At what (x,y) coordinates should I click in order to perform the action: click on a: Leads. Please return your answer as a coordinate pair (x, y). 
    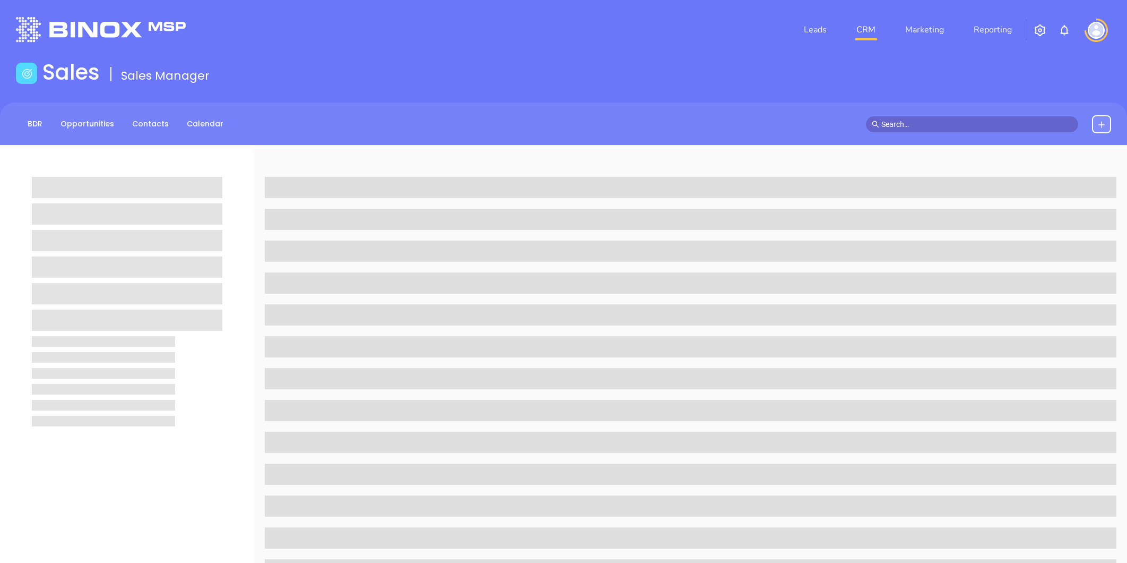
    Looking at the image, I should click on (815, 30).